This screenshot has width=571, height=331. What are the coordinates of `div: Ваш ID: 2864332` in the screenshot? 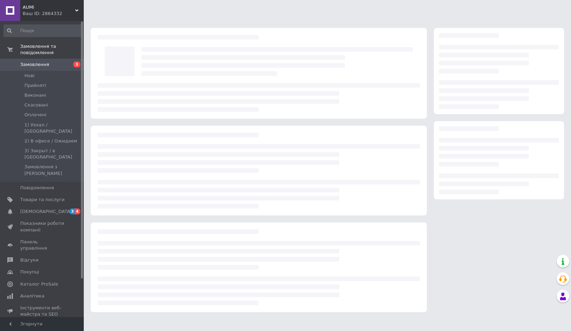 It's located at (53, 14).